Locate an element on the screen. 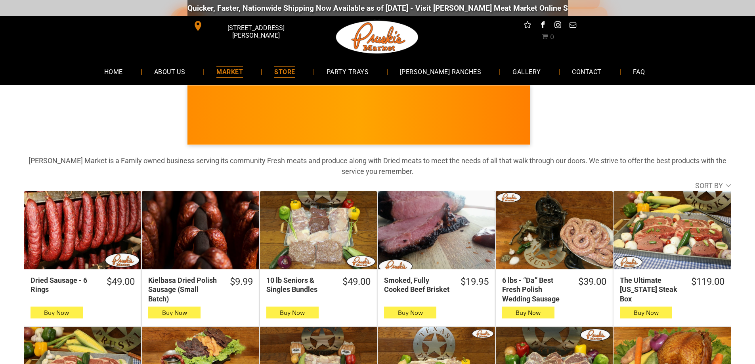 The image size is (755, 364). div: Dried Sausage - 6 Rings is located at coordinates (63, 285).